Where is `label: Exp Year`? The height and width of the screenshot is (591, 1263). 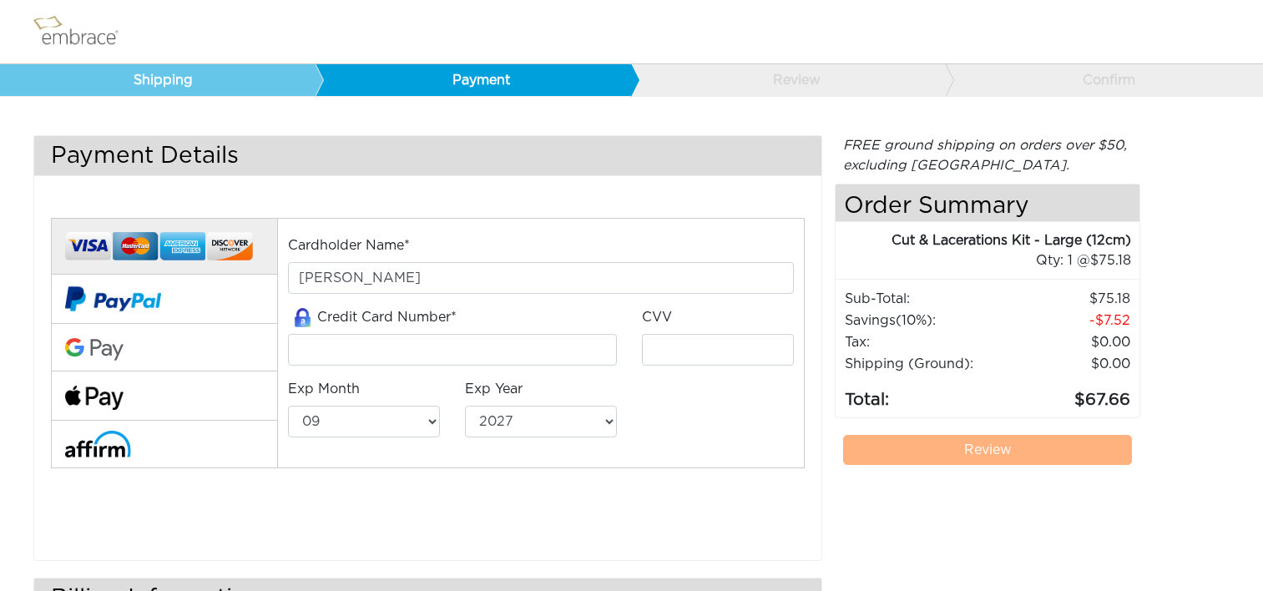
label: Exp Year is located at coordinates (493, 389).